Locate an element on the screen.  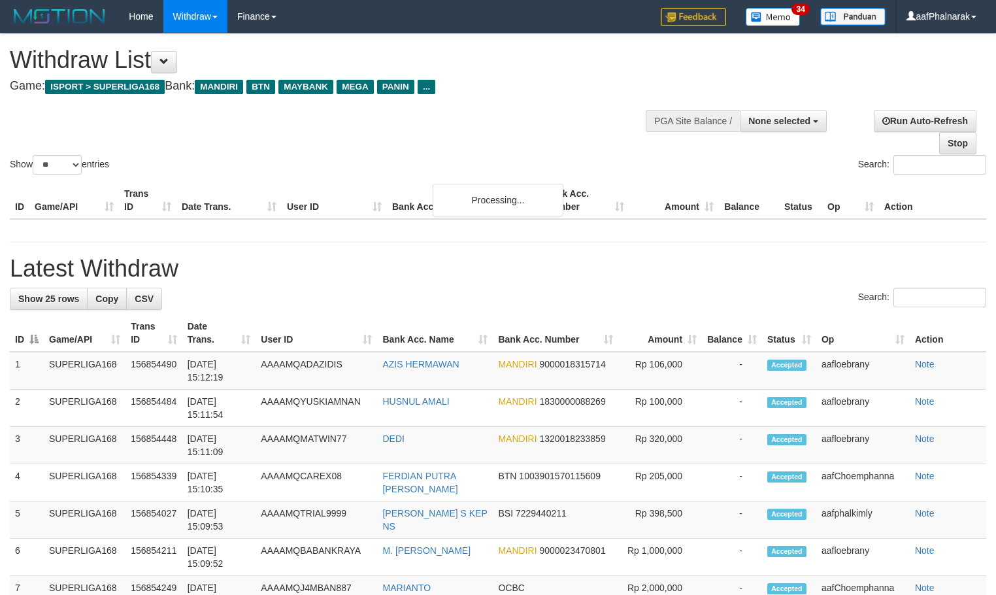
td: AAAAMQYUSKIAMNAN is located at coordinates (316, 408).